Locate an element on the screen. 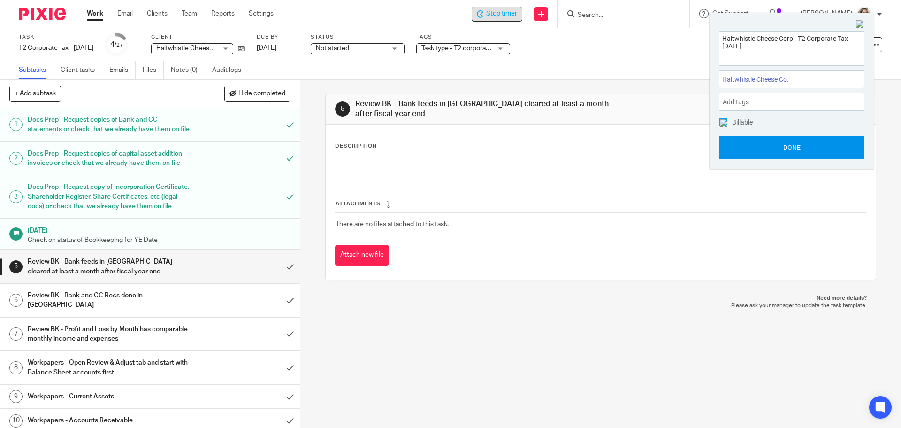  a: Client tasks is located at coordinates (81, 70).